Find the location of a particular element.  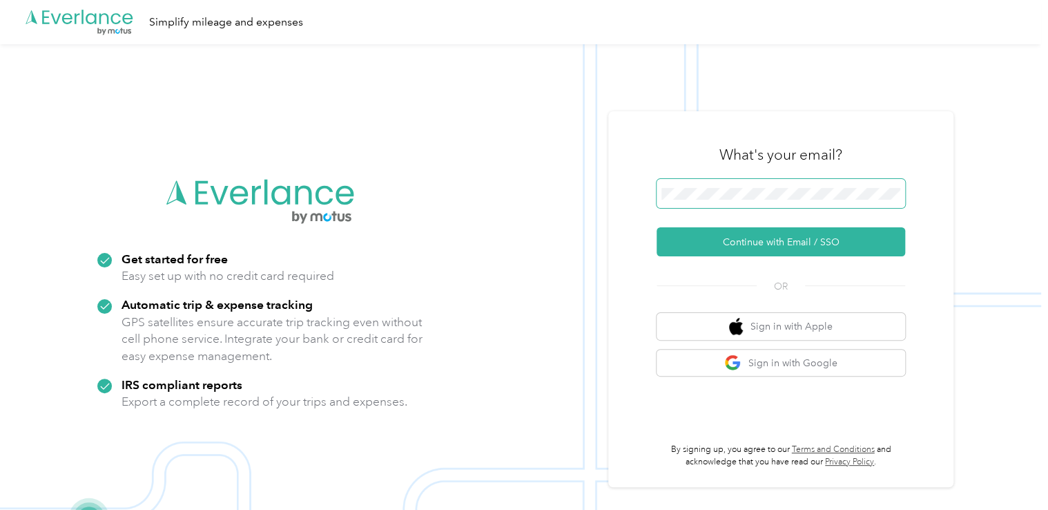

a: Terms and Conditions is located at coordinates (834, 449).